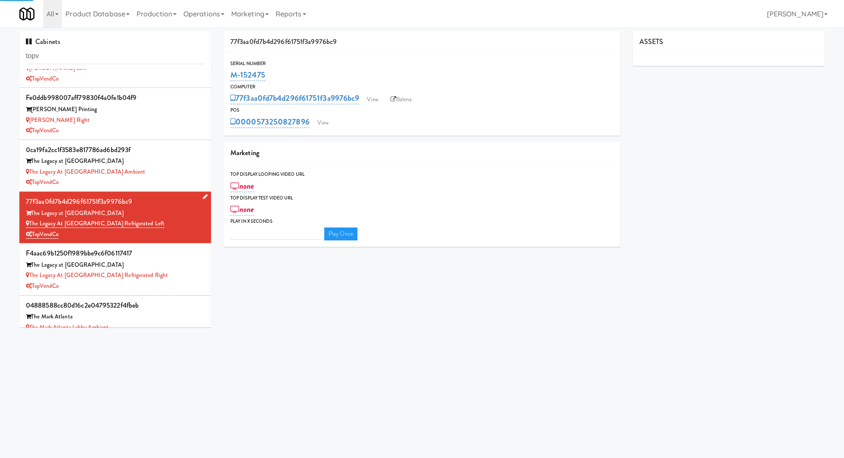 The height and width of the screenshot is (458, 844). I want to click on div: Top Display Looping Video Url, so click(422, 174).